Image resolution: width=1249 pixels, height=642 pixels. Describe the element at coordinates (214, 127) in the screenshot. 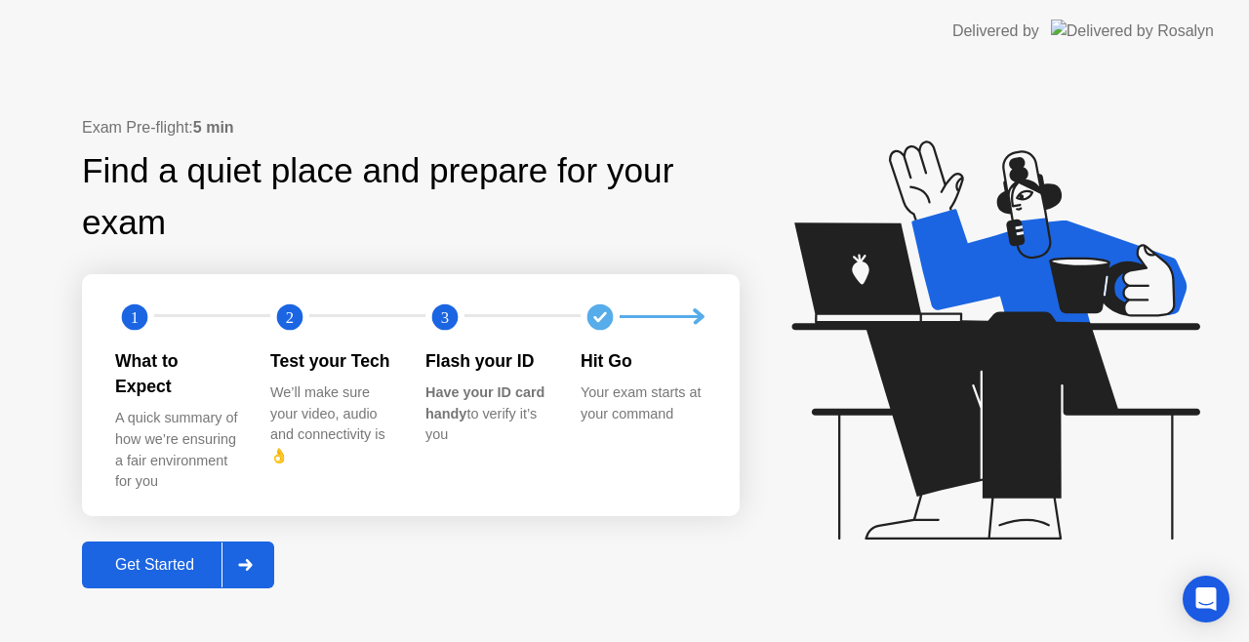

I see `b: 5 min` at that location.